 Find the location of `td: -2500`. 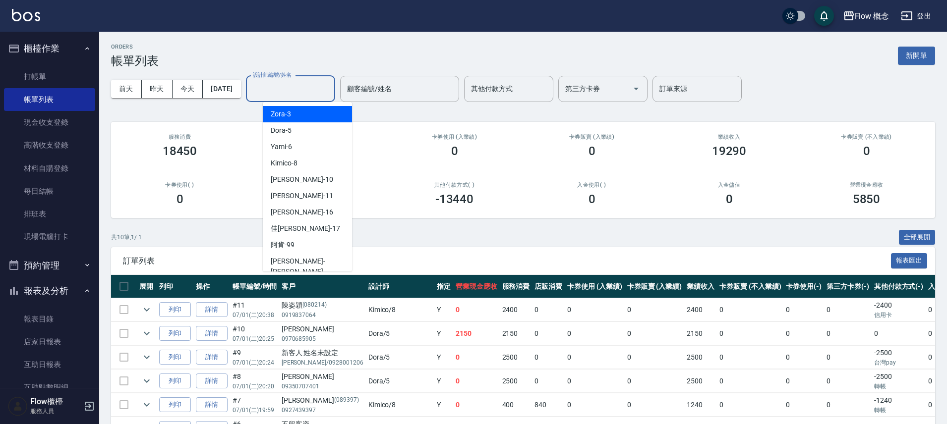

td: -2500 is located at coordinates (899, 358).